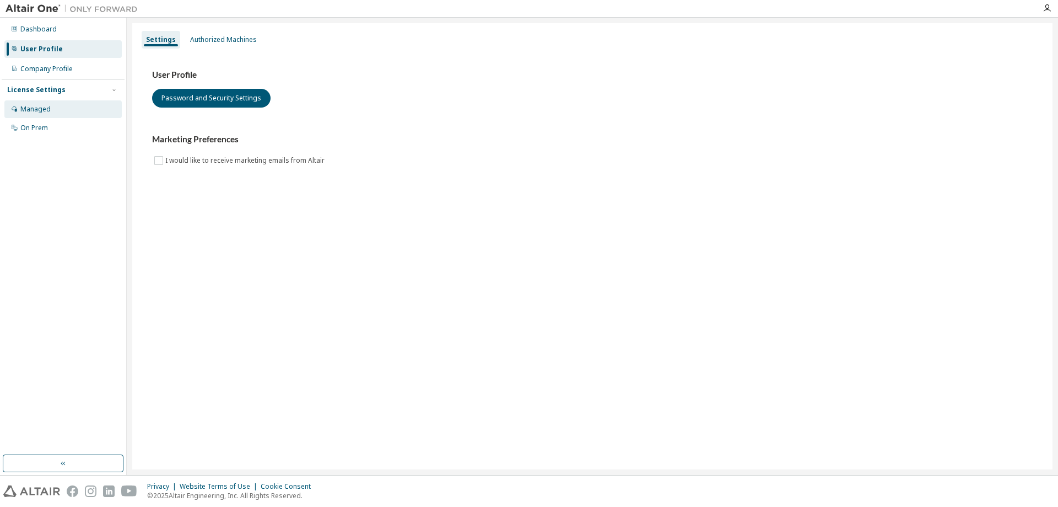  Describe the element at coordinates (39, 29) in the screenshot. I see `div: Dashboard` at that location.